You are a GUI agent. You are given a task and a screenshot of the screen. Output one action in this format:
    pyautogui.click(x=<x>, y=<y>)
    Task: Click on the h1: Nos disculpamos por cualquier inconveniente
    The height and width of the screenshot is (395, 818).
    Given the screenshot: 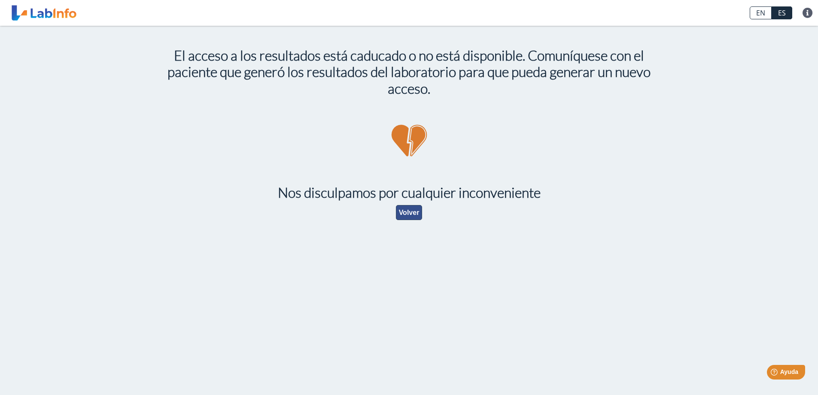 What is the action you would take?
    pyautogui.click(x=409, y=192)
    